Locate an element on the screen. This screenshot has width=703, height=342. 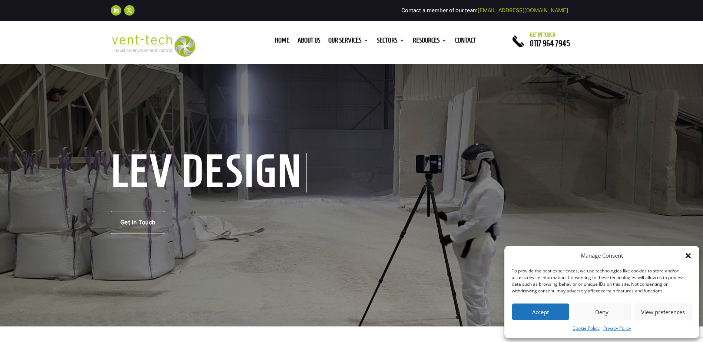
a: Get in Touch is located at coordinates (138, 223).